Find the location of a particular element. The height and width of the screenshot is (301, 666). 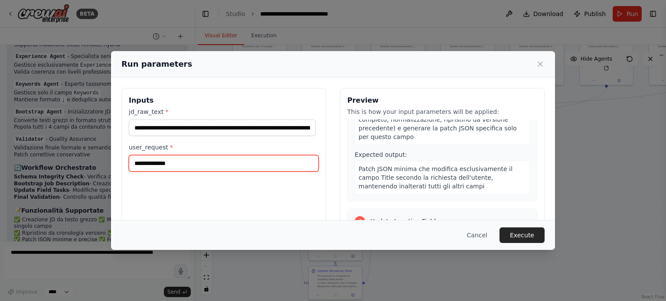

span: Patch JSON minima che modifica esclusivamente il campo Title secondo la richiesta dell'utente, ma... is located at coordinates (435, 178).